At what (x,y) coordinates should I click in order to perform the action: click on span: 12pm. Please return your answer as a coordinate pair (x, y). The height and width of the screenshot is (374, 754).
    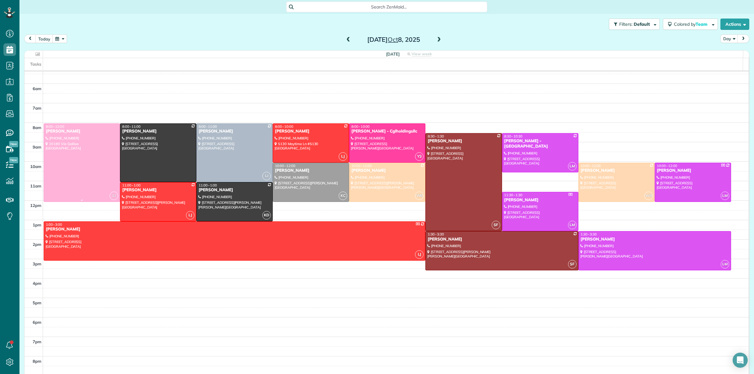
    Looking at the image, I should click on (36, 206).